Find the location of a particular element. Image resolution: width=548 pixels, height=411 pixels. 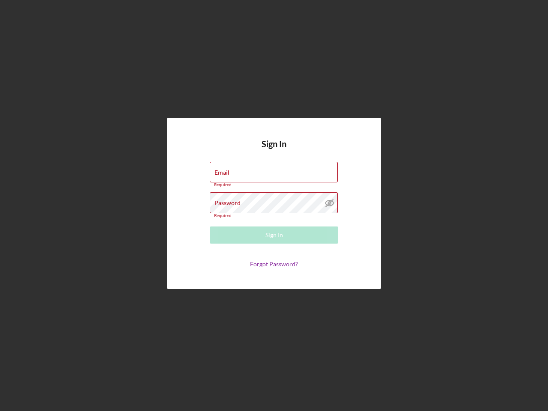

h4: Sign In is located at coordinates (274, 150).